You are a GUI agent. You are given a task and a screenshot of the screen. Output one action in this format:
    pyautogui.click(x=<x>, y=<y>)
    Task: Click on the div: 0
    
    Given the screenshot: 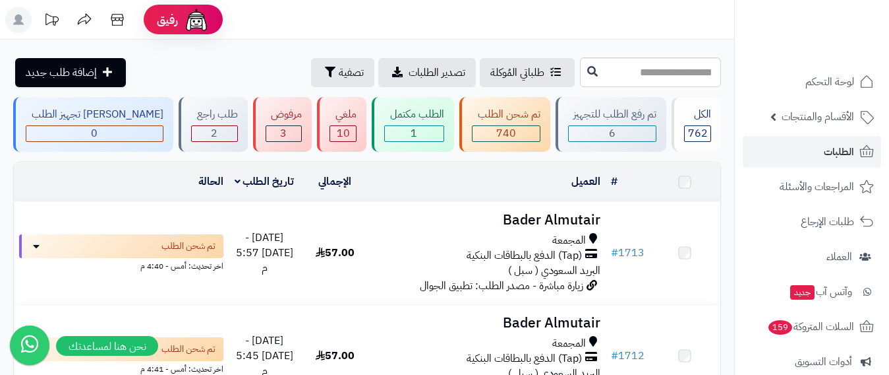 What is the action you would take?
    pyautogui.click(x=94, y=133)
    